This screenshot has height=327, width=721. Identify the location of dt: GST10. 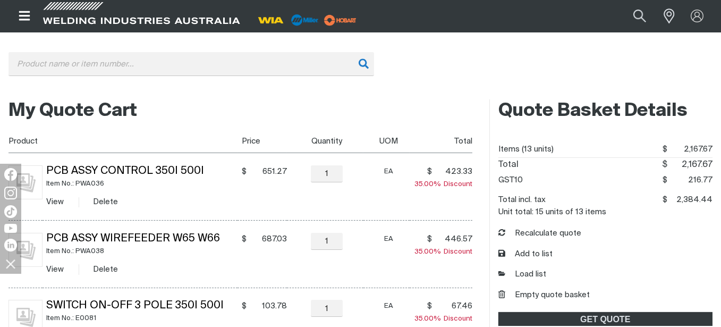
(510, 180).